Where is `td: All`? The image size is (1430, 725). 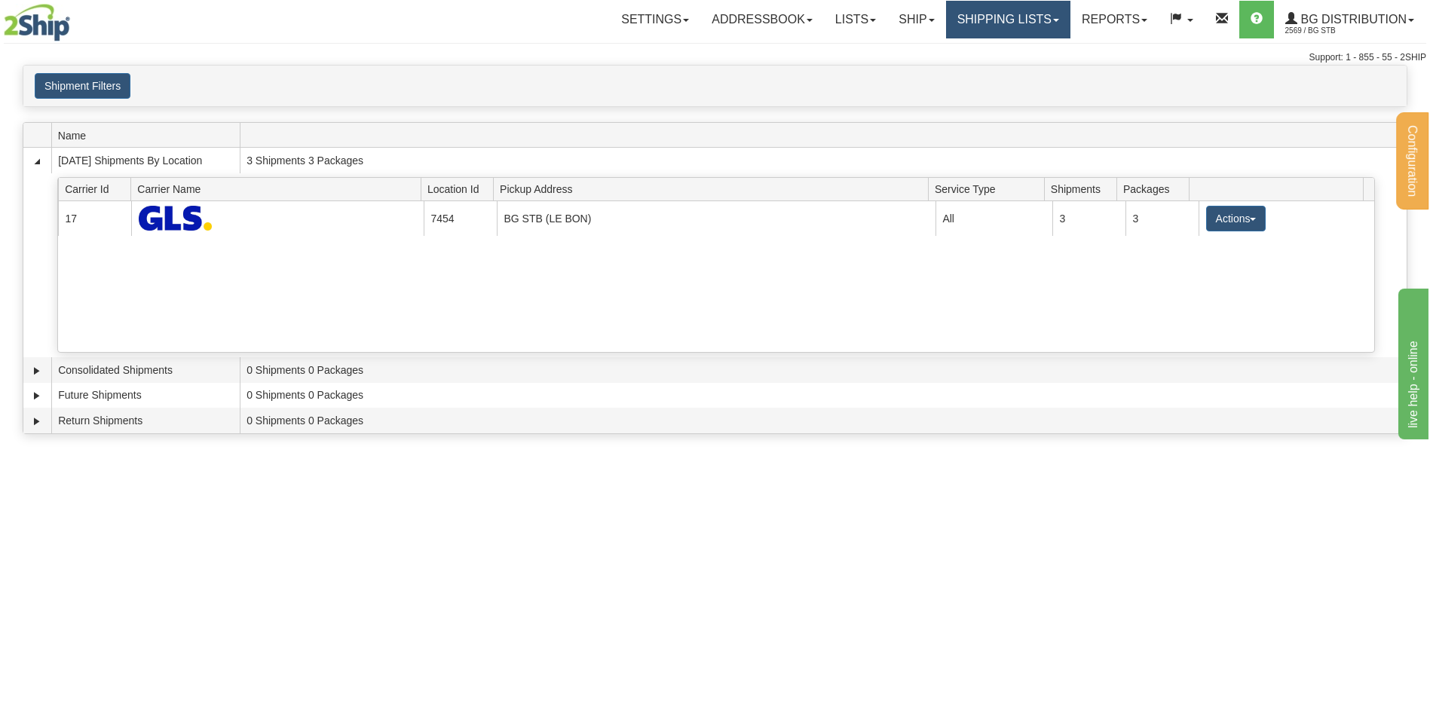 td: All is located at coordinates (994, 218).